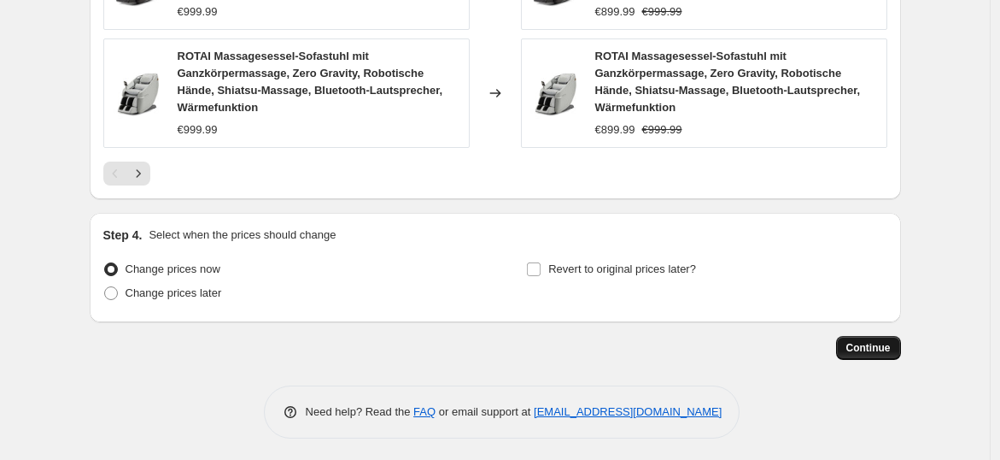  I want to click on span: Need help? Read the, so click(360, 411).